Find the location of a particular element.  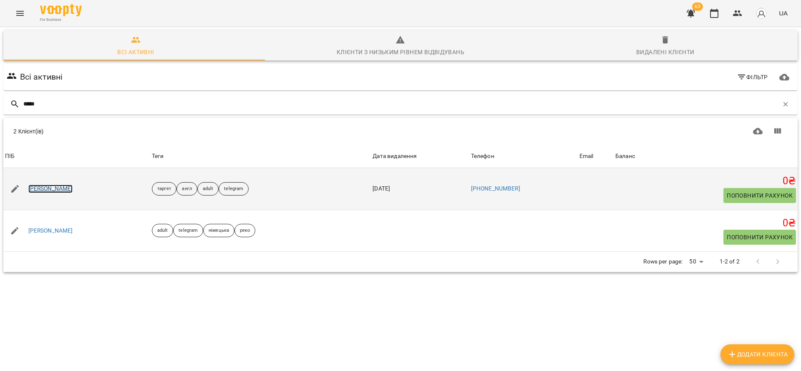

div: реко is located at coordinates (245, 231).